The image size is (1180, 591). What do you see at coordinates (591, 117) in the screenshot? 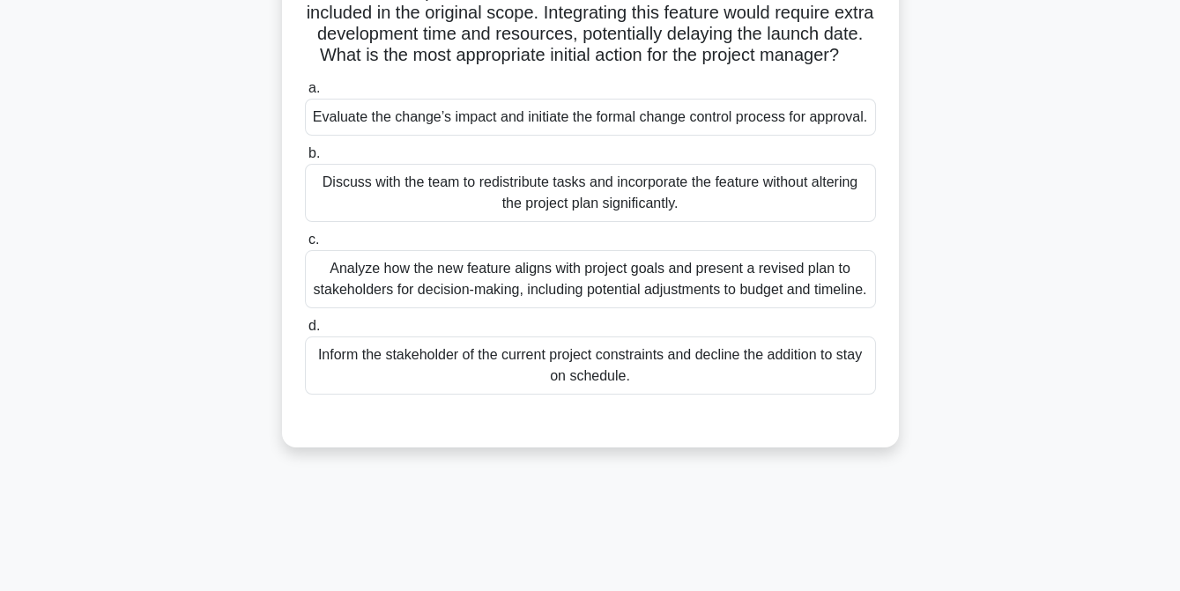
I see `div: Evaluate the change’s impact and initiate the formal change control process for approval.` at bounding box center [591, 117].